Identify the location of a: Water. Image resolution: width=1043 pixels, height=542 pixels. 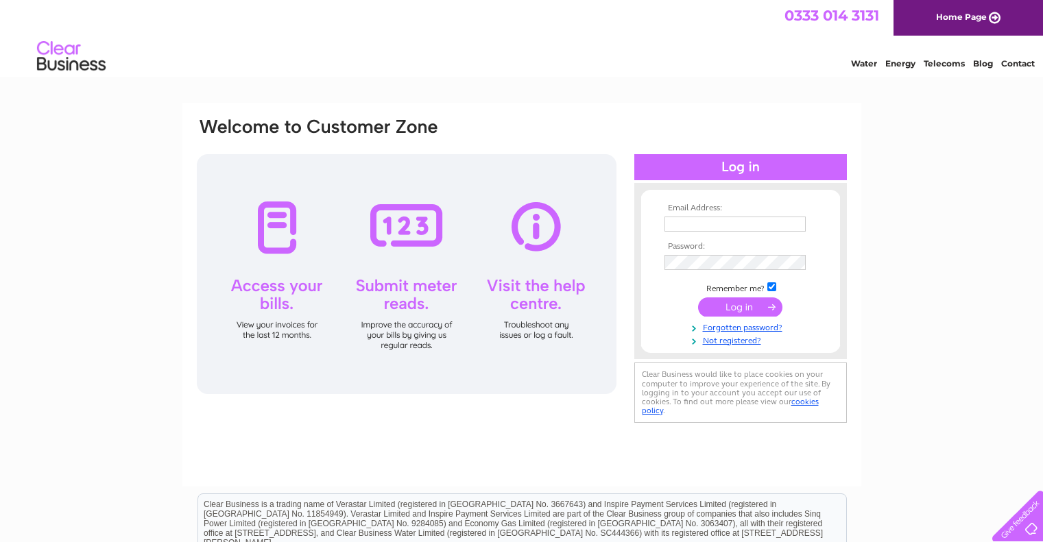
(864, 63).